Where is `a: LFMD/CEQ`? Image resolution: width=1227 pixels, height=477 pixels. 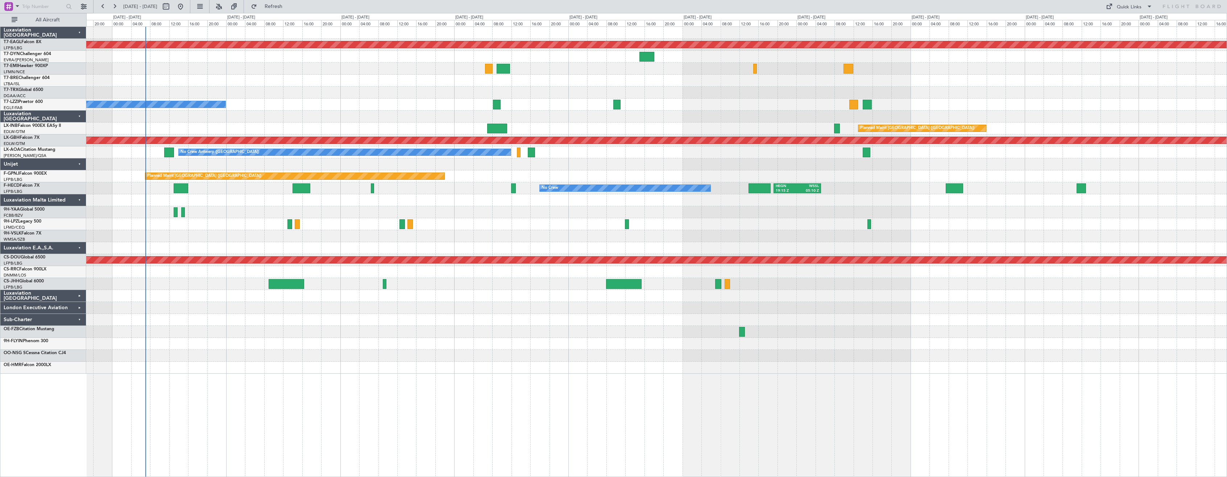 a: LFMD/CEQ is located at coordinates (14, 227).